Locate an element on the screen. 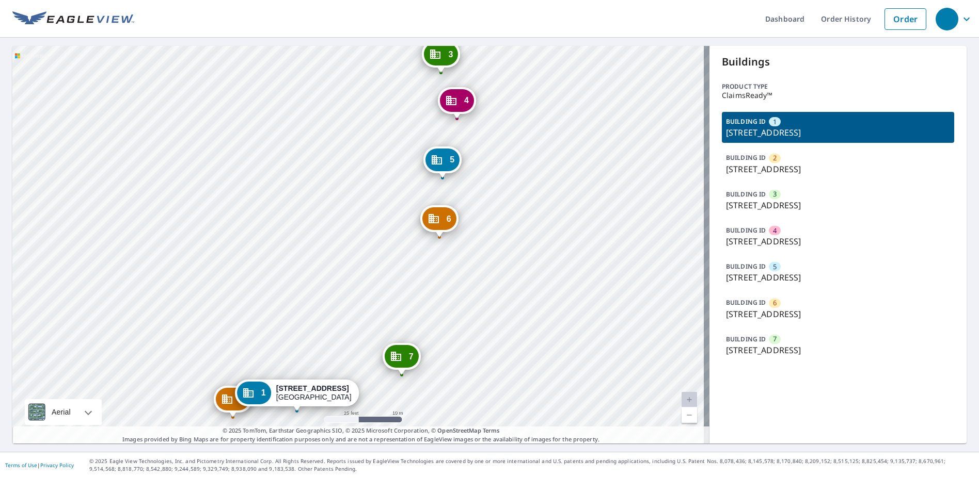 Image resolution: width=979 pixels, height=478 pixels. a: Order is located at coordinates (905, 19).